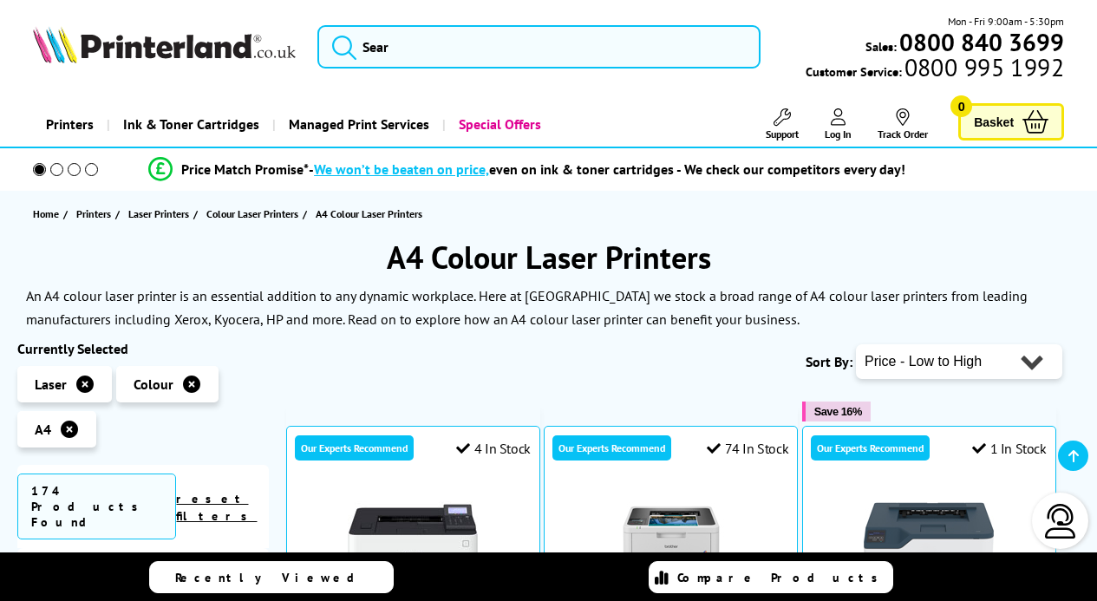 This screenshot has width=1097, height=601. I want to click on a: Compare Products, so click(771, 577).